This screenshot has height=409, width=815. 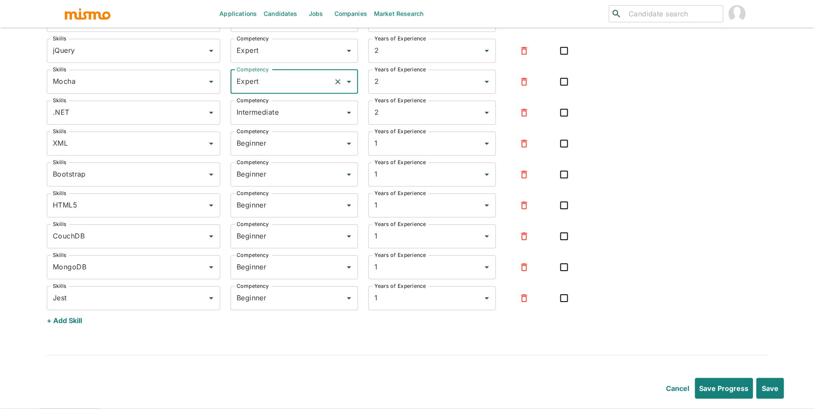 What do you see at coordinates (88, 14) in the screenshot?
I see `img: logo` at bounding box center [88, 14].